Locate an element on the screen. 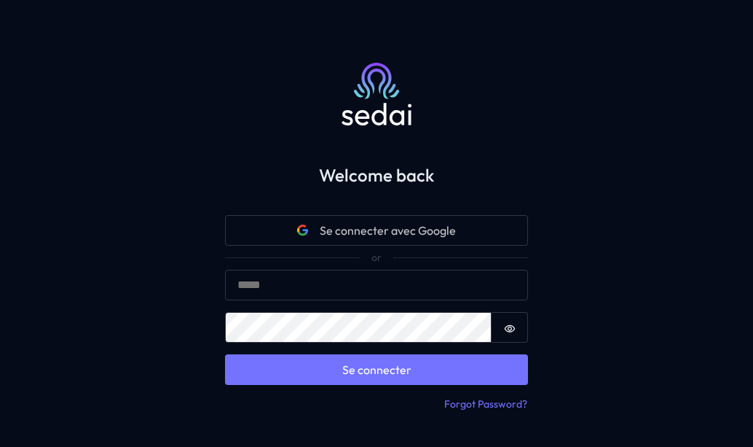 The height and width of the screenshot is (447, 753). button: Google iconSe connecter avec Google is located at coordinates (377, 230).